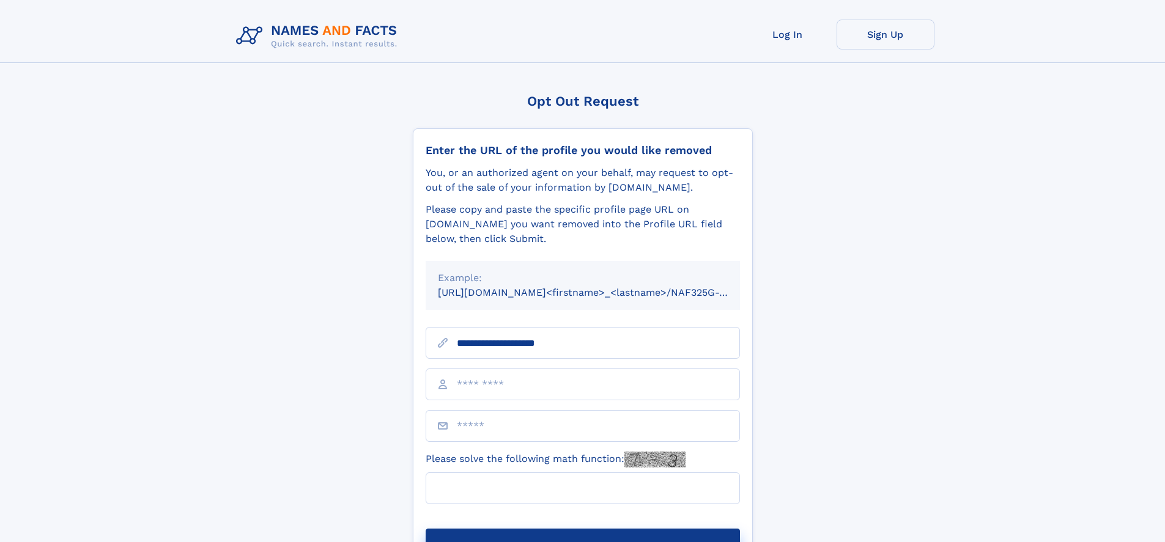 Image resolution: width=1165 pixels, height=542 pixels. I want to click on div: Opt Out Request, so click(583, 101).